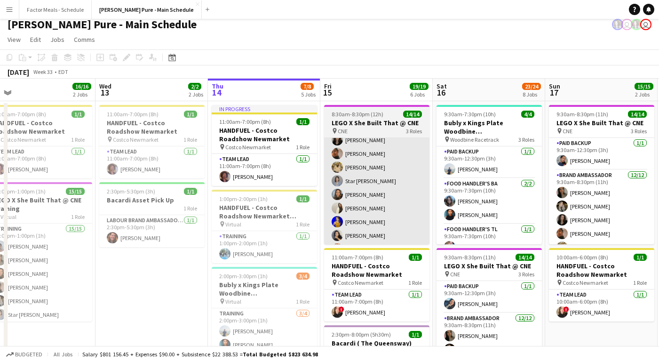  I want to click on a: Jobs, so click(57, 40).